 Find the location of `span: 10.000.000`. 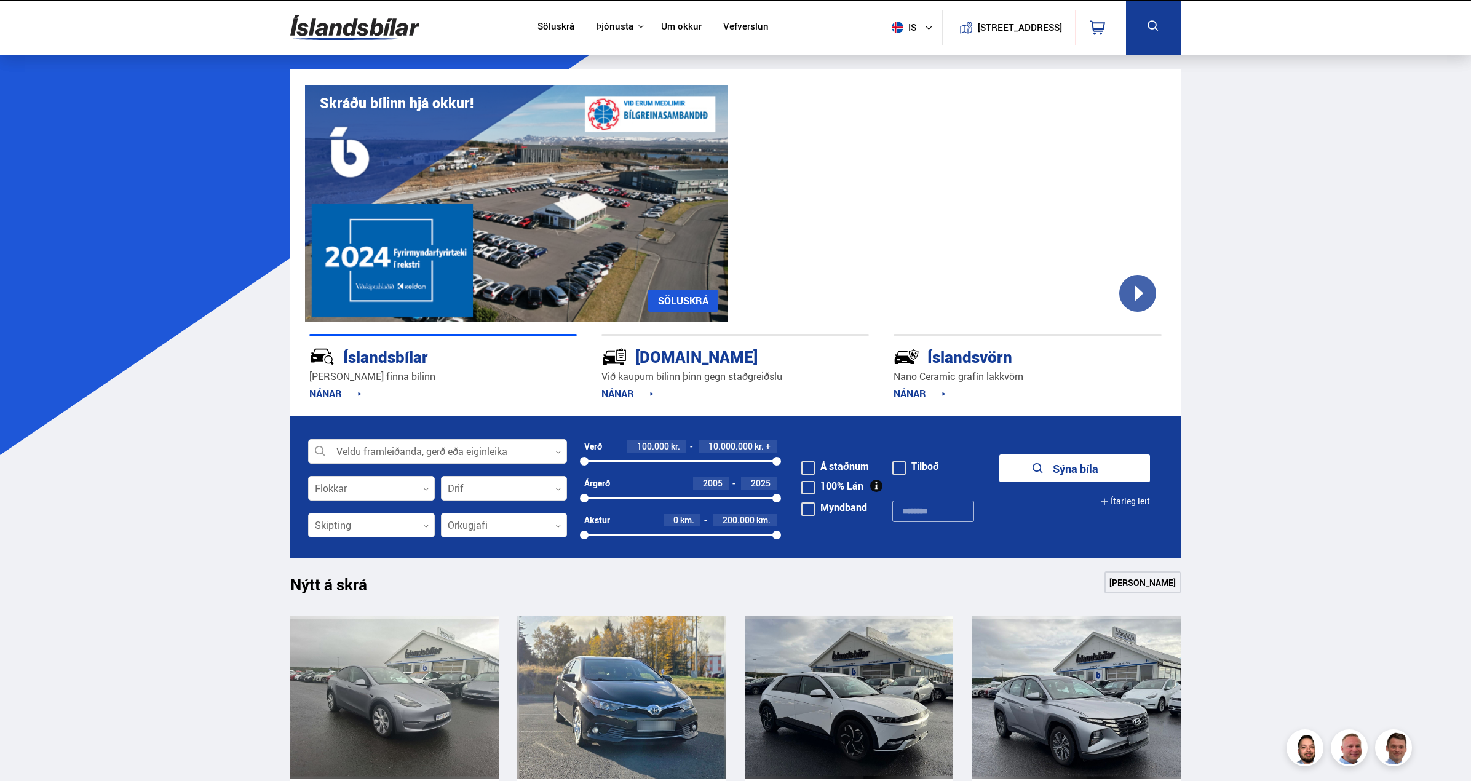

span: 10.000.000 is located at coordinates (730, 446).